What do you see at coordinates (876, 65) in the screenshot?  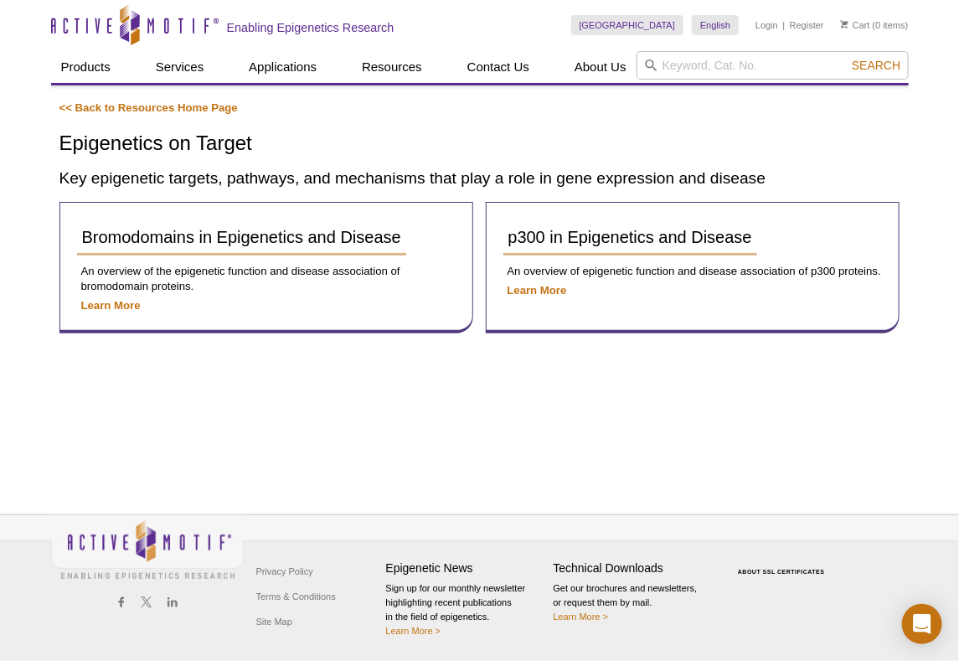 I see `button: Search` at bounding box center [876, 65].